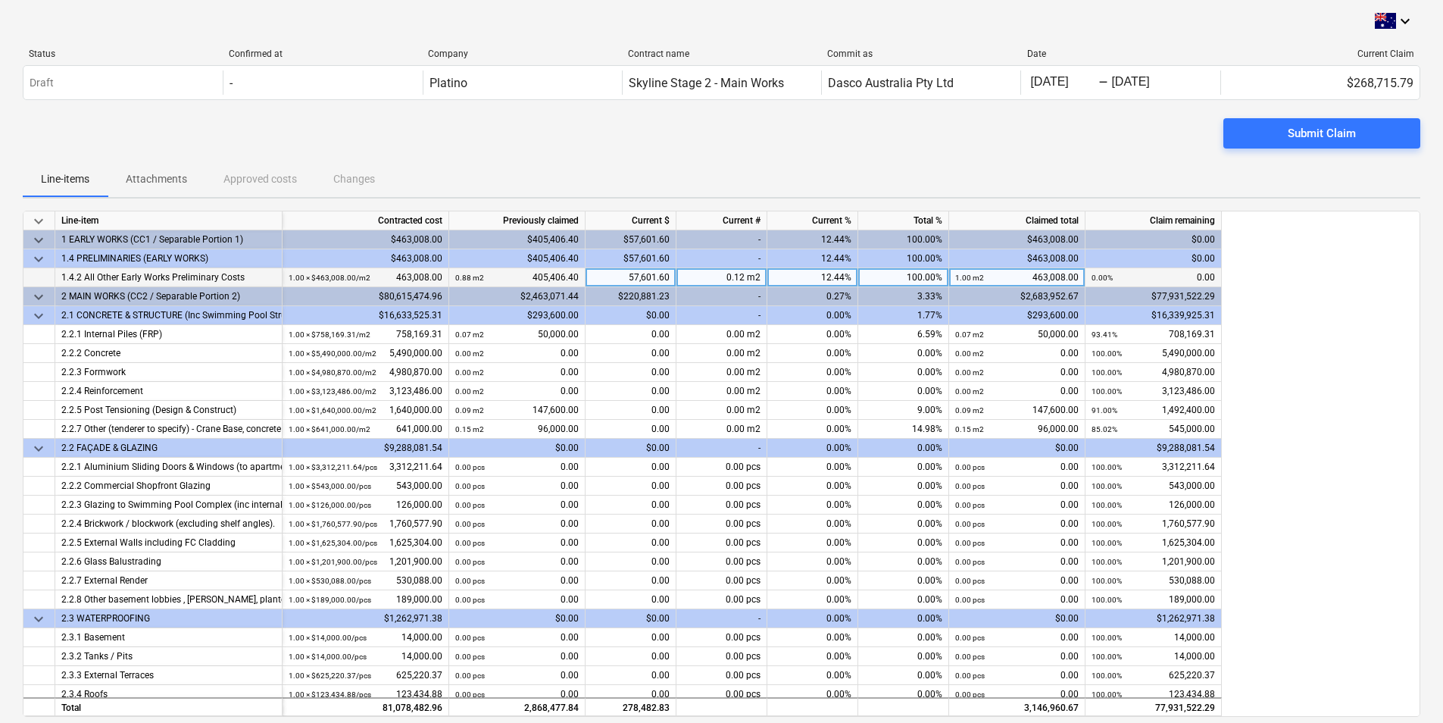  What do you see at coordinates (1322, 133) in the screenshot?
I see `div: Submit Claim` at bounding box center [1322, 133].